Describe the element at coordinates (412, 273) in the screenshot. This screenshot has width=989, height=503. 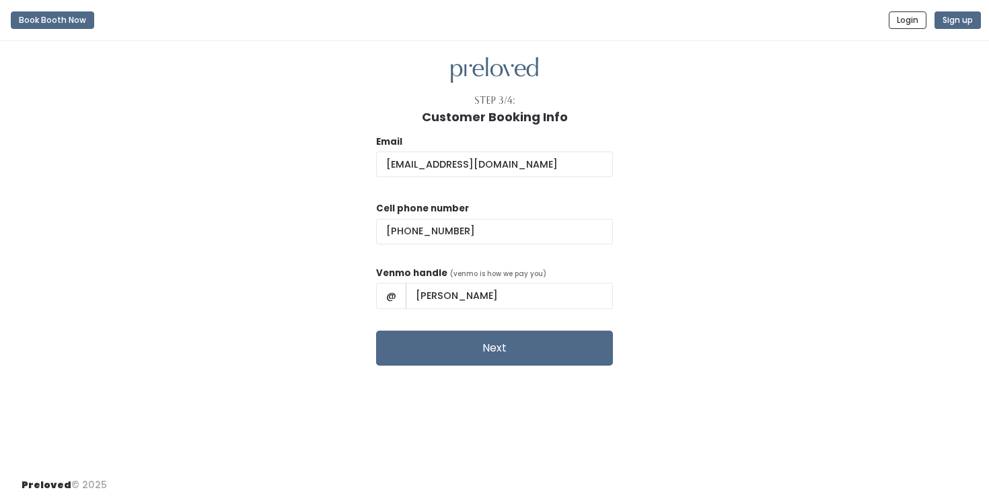
I see `label: Venmo handle` at that location.